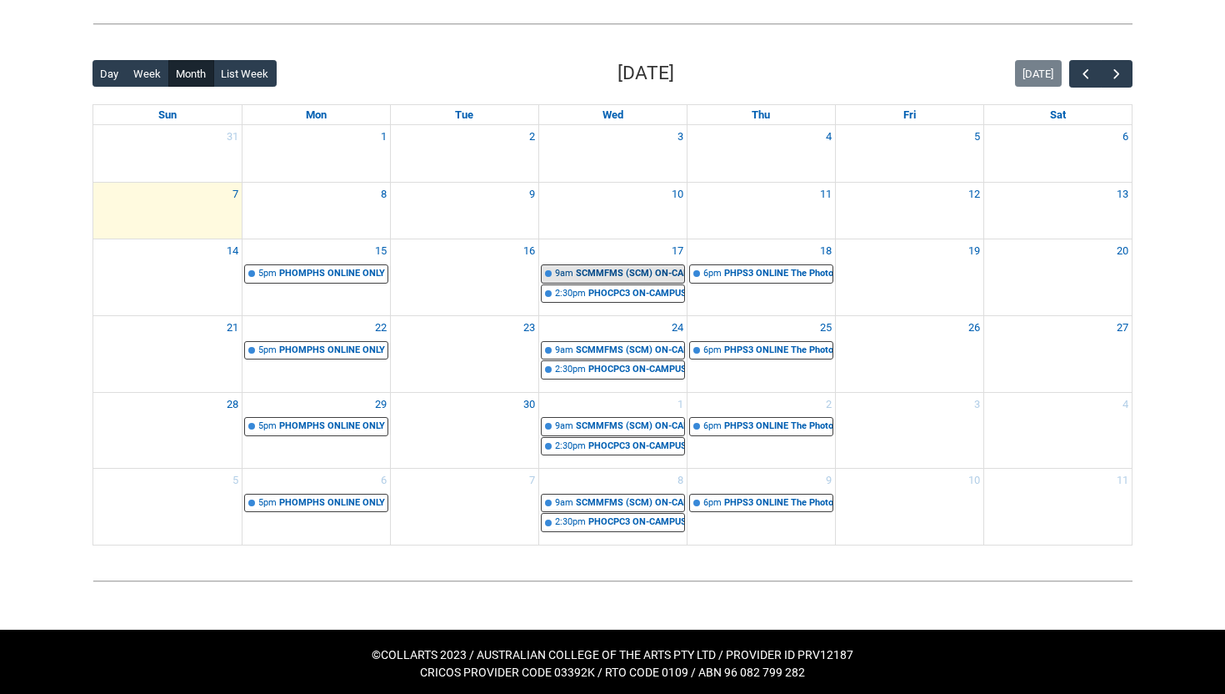 This screenshot has width=1225, height=694. What do you see at coordinates (235, 194) in the screenshot?
I see `a: Go to September 7, 2025` at bounding box center [235, 194].